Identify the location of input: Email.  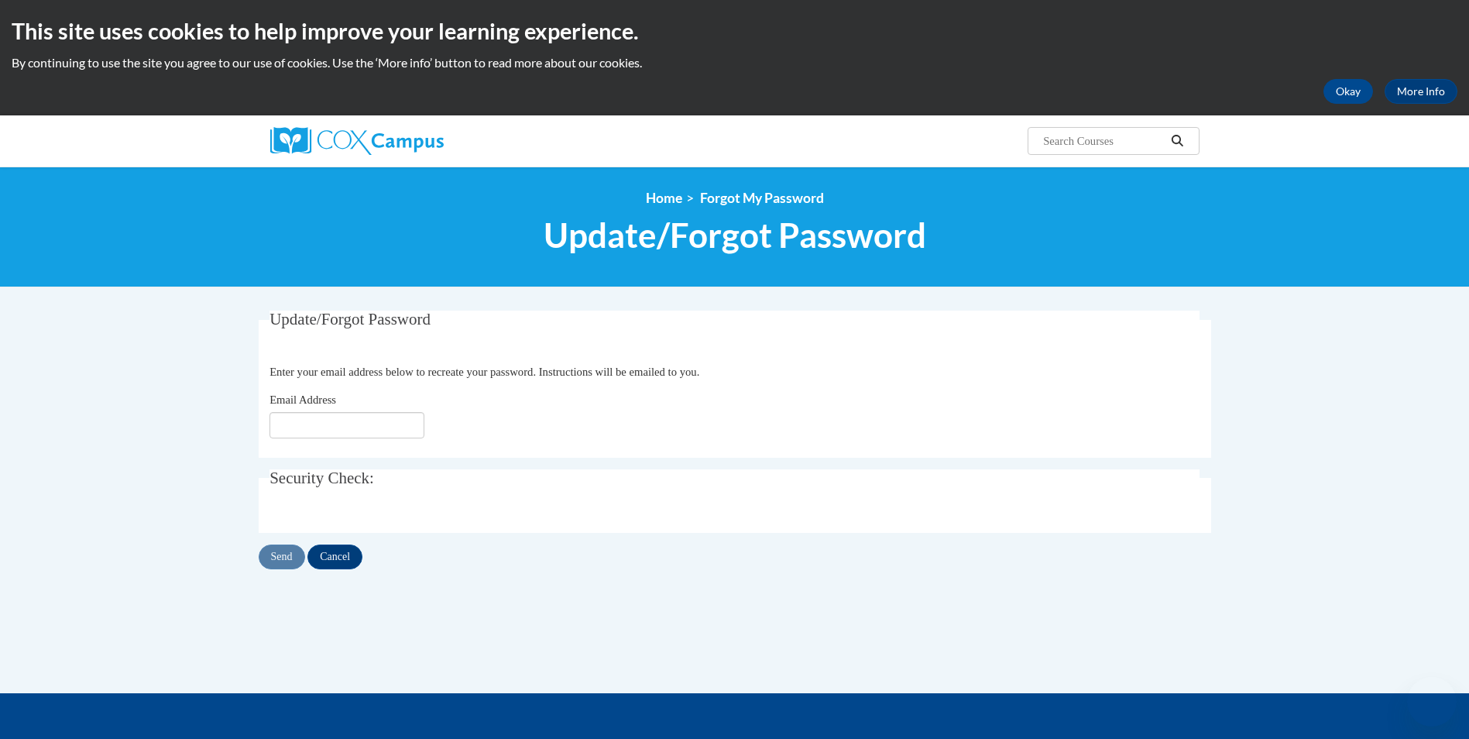
(347, 425).